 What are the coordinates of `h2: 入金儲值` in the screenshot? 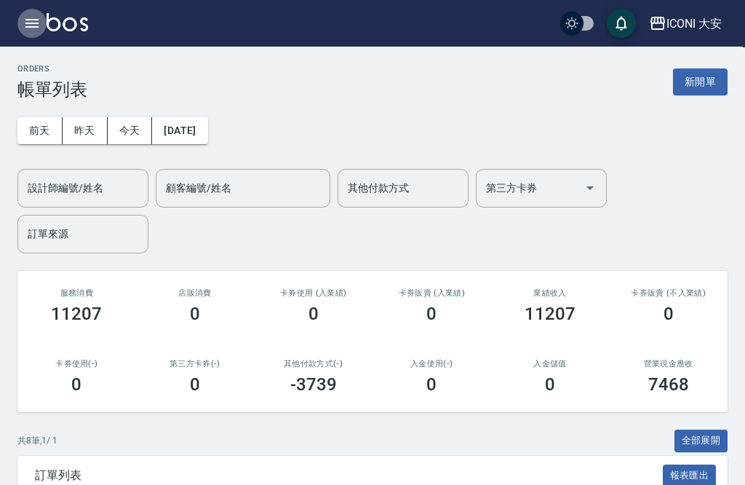 It's located at (550, 363).